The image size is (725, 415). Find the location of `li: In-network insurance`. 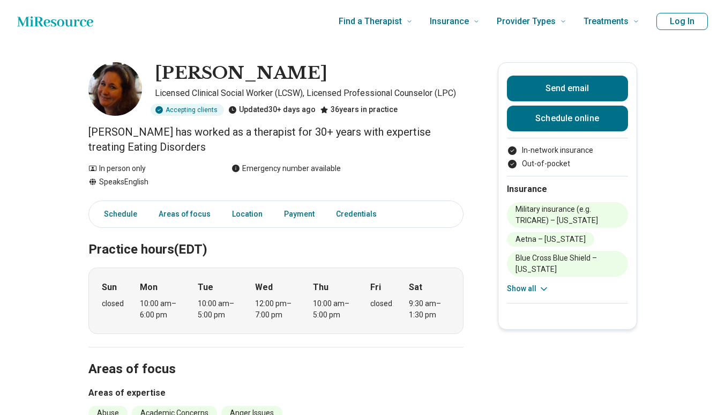

li: In-network insurance is located at coordinates (568, 150).